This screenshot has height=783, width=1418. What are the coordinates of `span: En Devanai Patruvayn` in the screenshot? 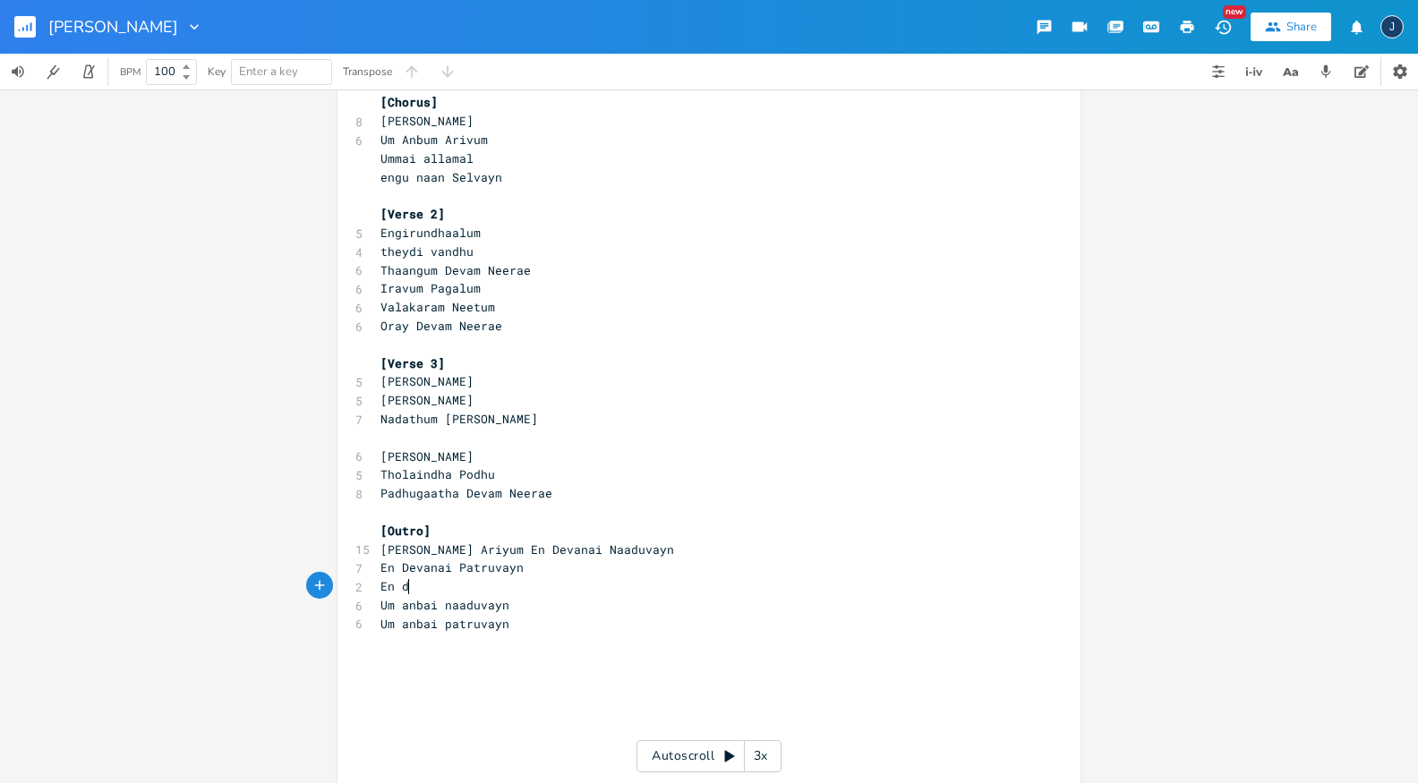 It's located at (452, 567).